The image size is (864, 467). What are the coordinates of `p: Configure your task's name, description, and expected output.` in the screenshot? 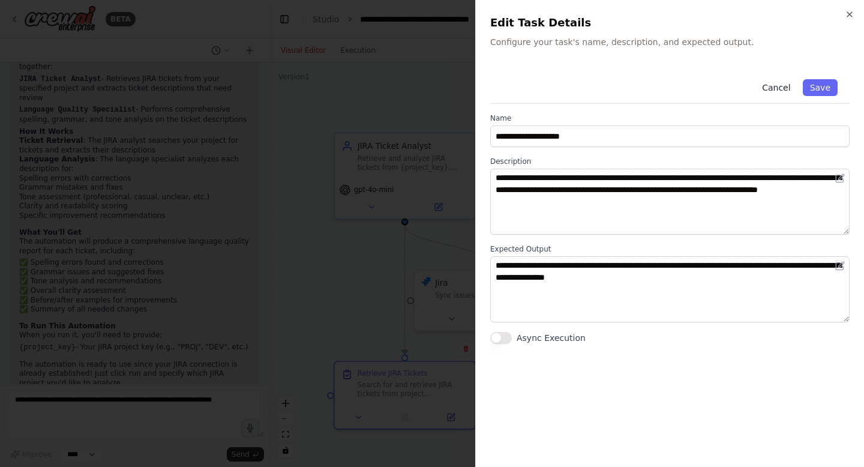 It's located at (669, 42).